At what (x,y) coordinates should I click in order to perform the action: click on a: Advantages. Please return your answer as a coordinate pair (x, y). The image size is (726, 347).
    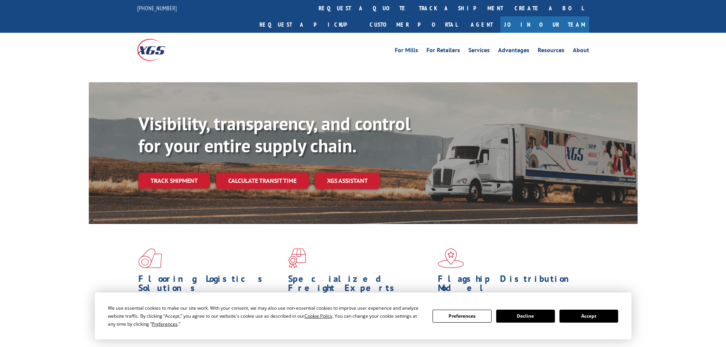
    Looking at the image, I should click on (514, 51).